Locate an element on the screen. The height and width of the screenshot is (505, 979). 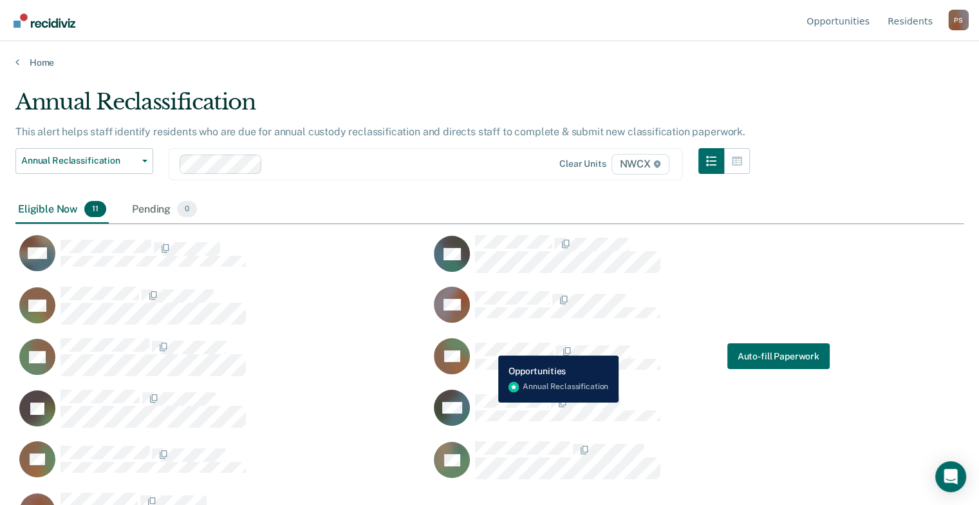
div: Annual Reclassification is located at coordinates (382, 107).